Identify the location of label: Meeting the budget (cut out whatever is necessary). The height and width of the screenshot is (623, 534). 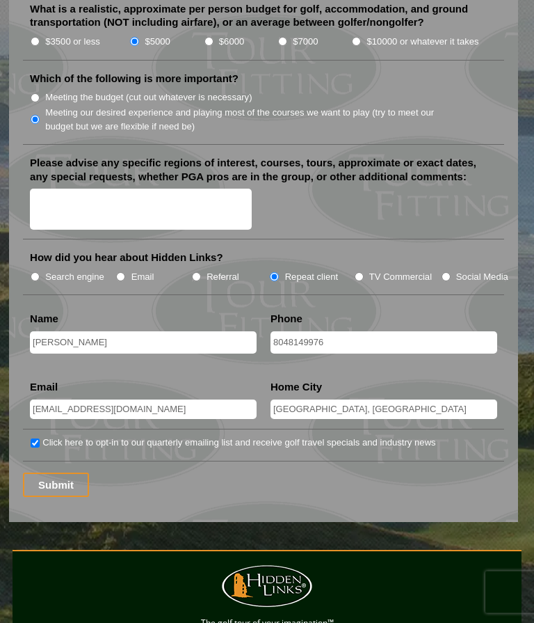
(148, 98).